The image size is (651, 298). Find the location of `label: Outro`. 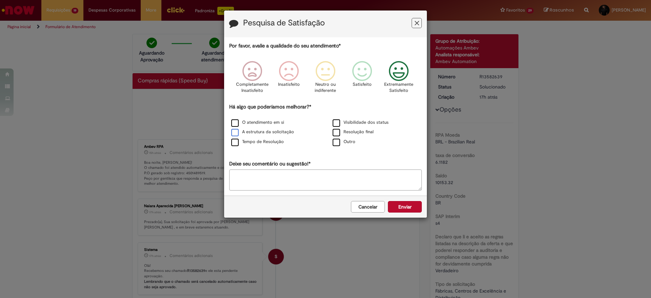

label: Outro is located at coordinates (344, 142).